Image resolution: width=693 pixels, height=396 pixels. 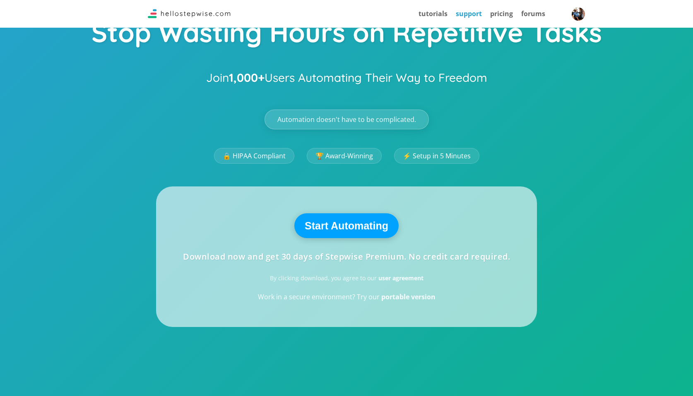 What do you see at coordinates (437, 156) in the screenshot?
I see `a: ⚡ Setup in 5 Minutes` at bounding box center [437, 156].